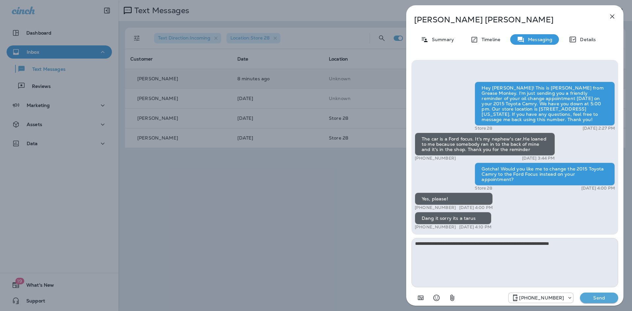  Describe the element at coordinates (541, 298) in the screenshot. I see `div: +1 (208) 858-5823` at that location.